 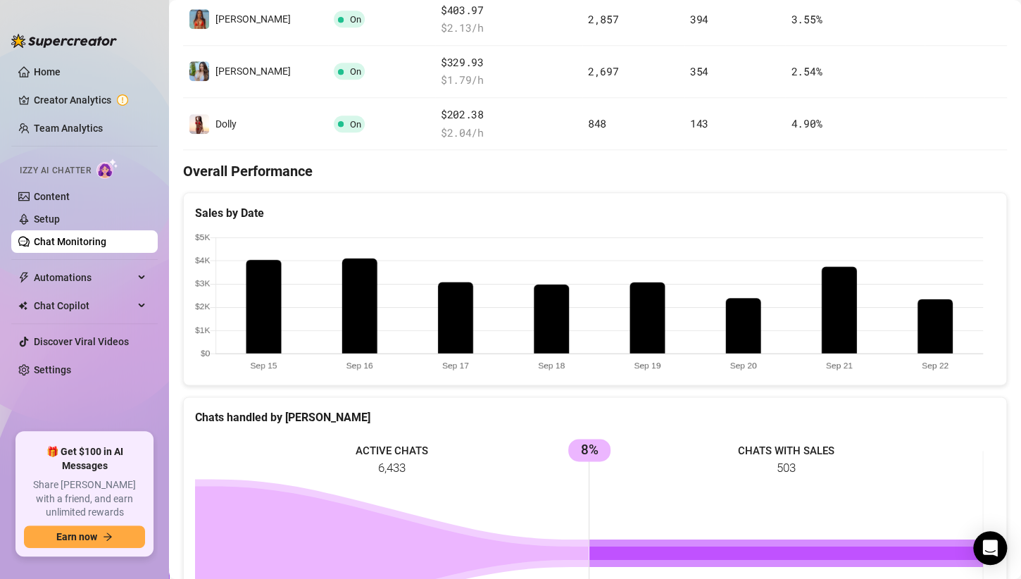 What do you see at coordinates (24, 277) in the screenshot?
I see `span: thunderbolt` at bounding box center [24, 277].